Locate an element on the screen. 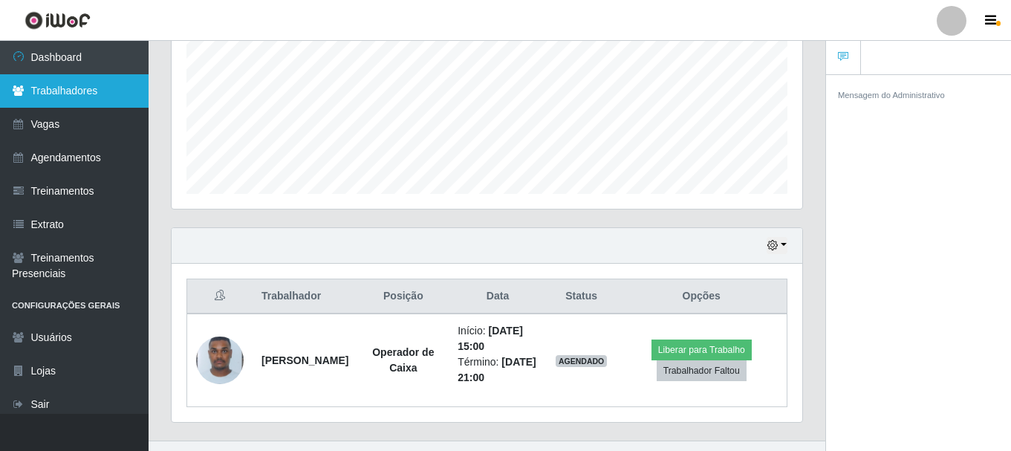 Image resolution: width=1011 pixels, height=451 pixels. th: Trabalhador is located at coordinates (305, 297).